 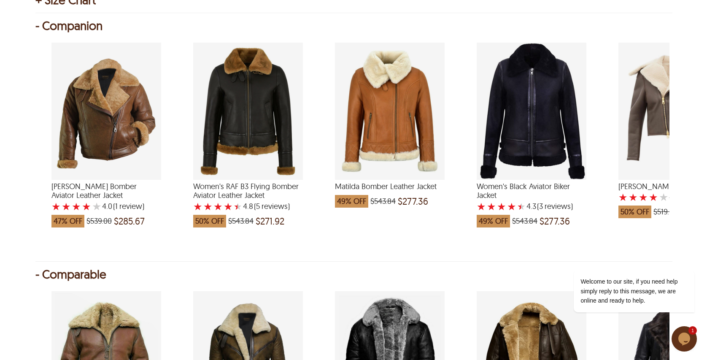 What do you see at coordinates (248, 191) in the screenshot?
I see `span: Women's RAF B3 Flying Bomber Aviator Leather Jacket` at bounding box center [248, 191].